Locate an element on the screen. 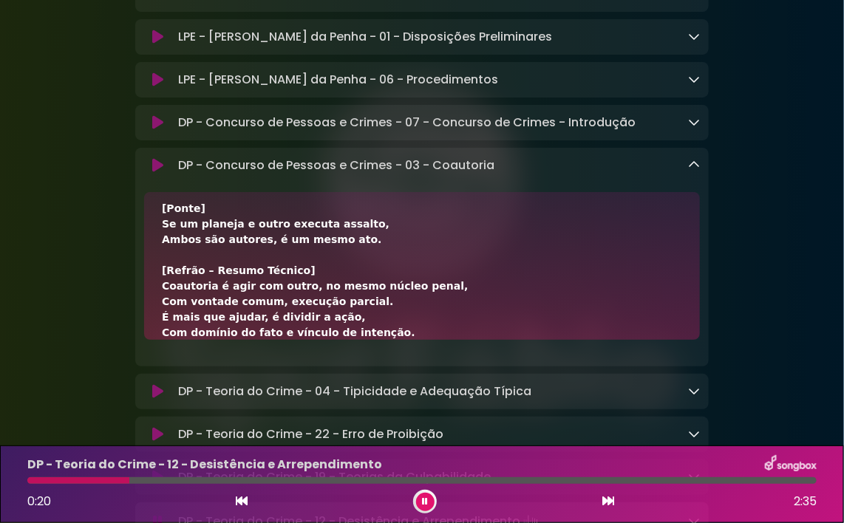 The width and height of the screenshot is (844, 523). p: DP - Concurso de Pessoas e Crimes - 07 - Concurso de Crimes - Introdução is located at coordinates (406, 123).